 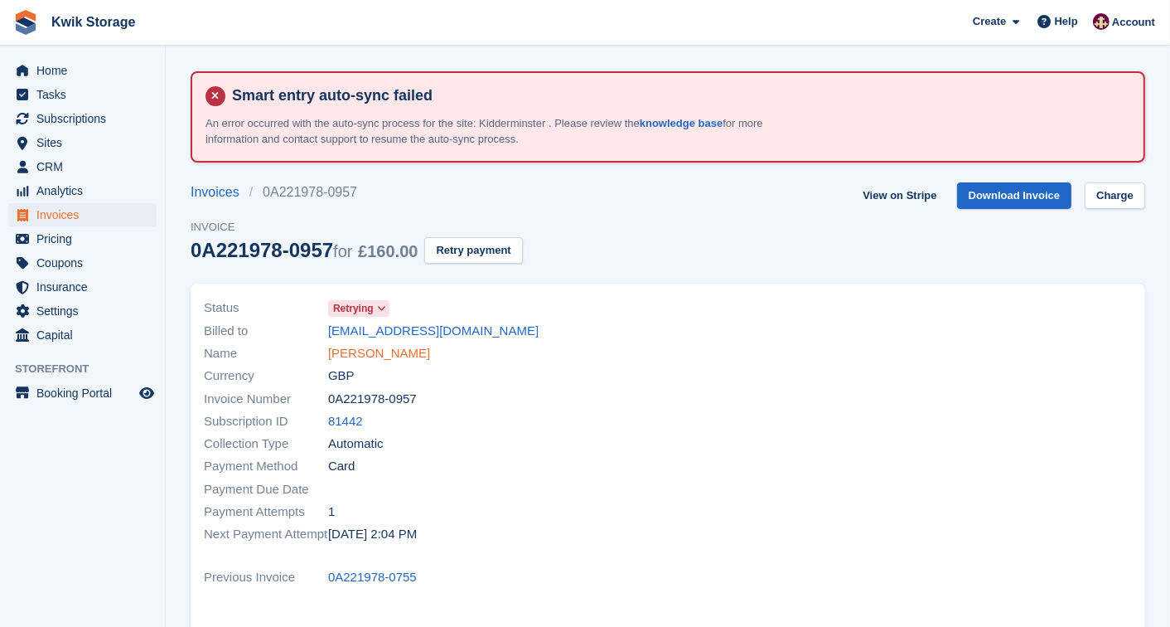 What do you see at coordinates (266, 466) in the screenshot?
I see `span: Payment Method` at bounding box center [266, 466].